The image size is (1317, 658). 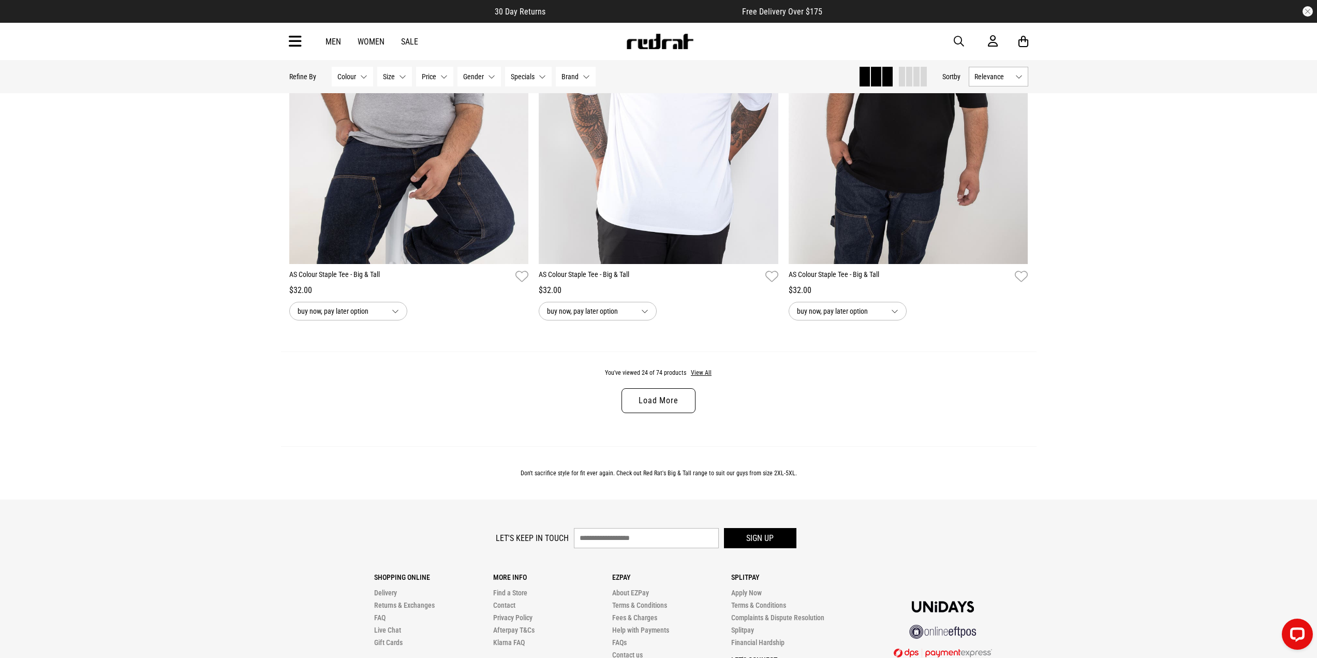 I want to click on span: Gender, so click(x=473, y=77).